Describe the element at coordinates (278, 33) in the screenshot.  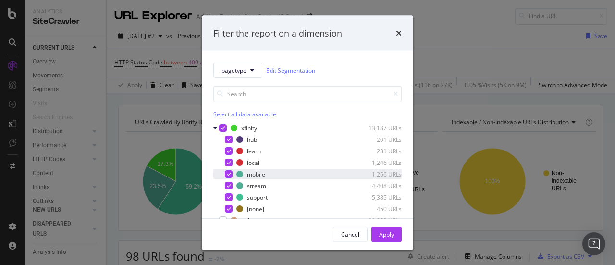
I see `div: Filter the report on a dimension` at that location.